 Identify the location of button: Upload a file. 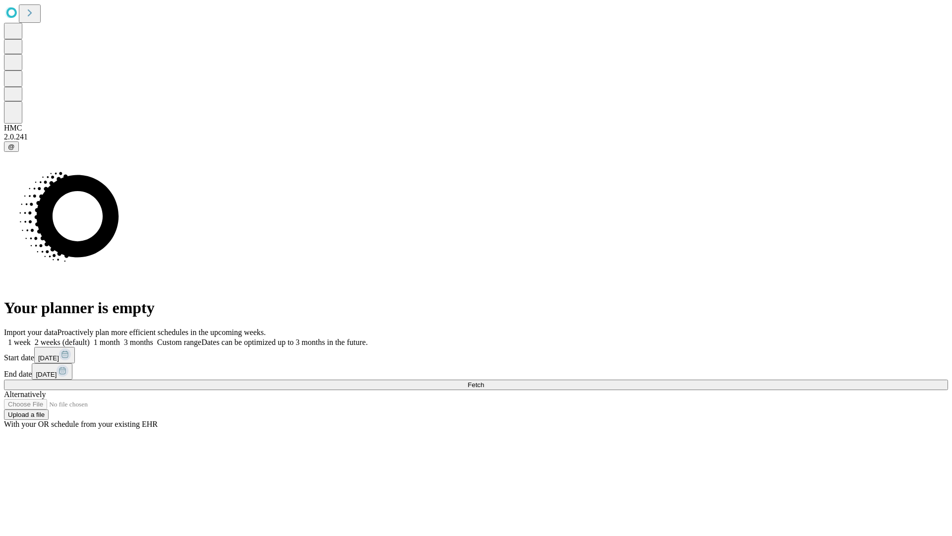
(26, 414).